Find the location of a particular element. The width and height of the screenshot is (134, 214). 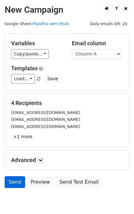

button: Save is located at coordinates (53, 79).